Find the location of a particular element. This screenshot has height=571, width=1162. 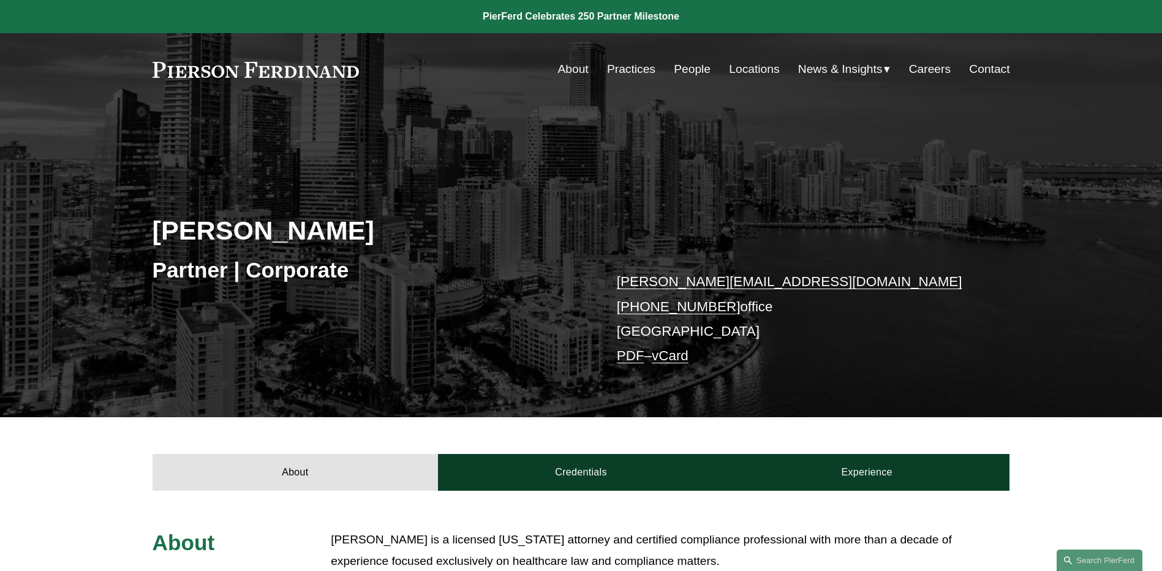

span: News & Insights is located at coordinates (841, 69).